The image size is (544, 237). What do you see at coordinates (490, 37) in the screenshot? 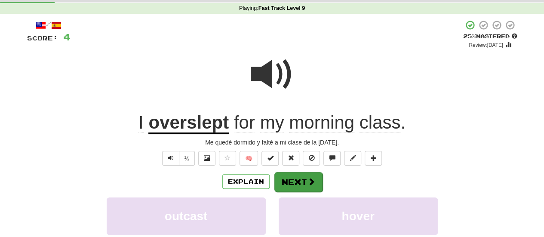
I see `div: Mastered` at bounding box center [490, 37].